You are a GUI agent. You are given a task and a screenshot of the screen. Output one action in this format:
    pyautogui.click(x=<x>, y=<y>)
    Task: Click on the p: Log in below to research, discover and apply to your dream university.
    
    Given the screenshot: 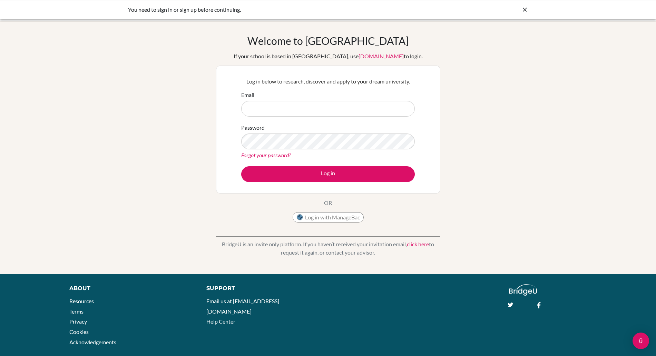 What is the action you would take?
    pyautogui.click(x=328, y=81)
    